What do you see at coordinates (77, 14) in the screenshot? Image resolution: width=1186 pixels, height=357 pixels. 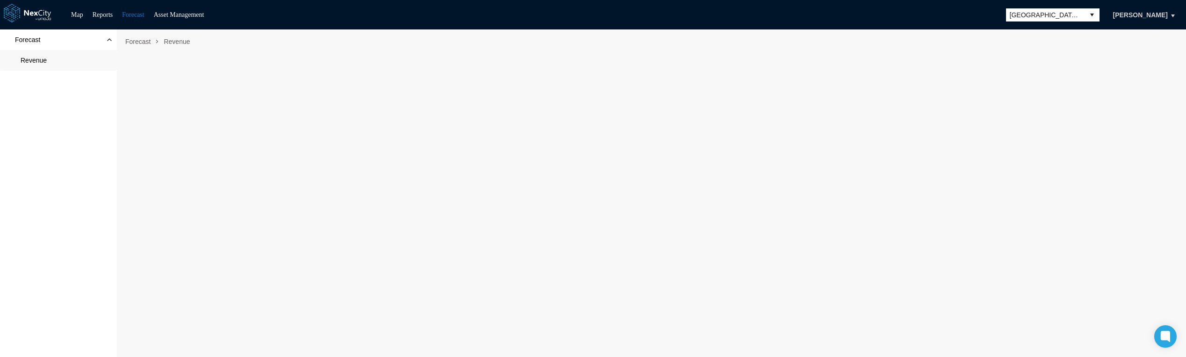 I see `a: Map` at bounding box center [77, 14].